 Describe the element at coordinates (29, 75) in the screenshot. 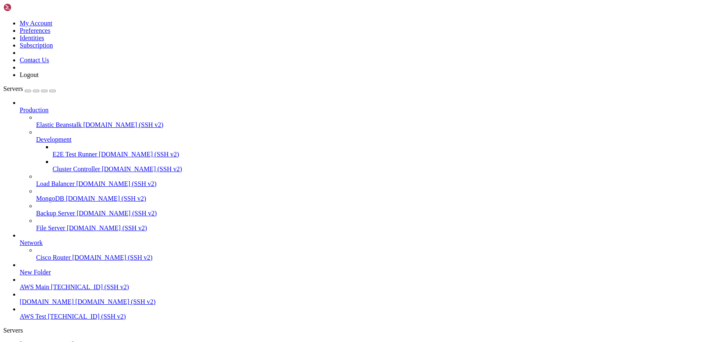

I see `a: Logout` at that location.